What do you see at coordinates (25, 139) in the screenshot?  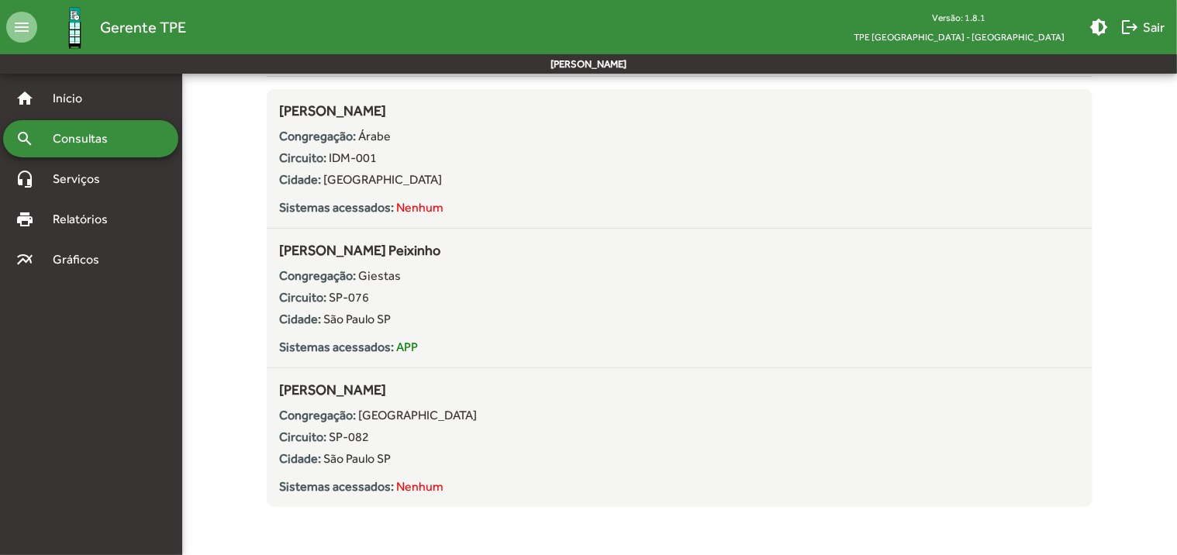 I see `mat-icon: search` at bounding box center [25, 139].